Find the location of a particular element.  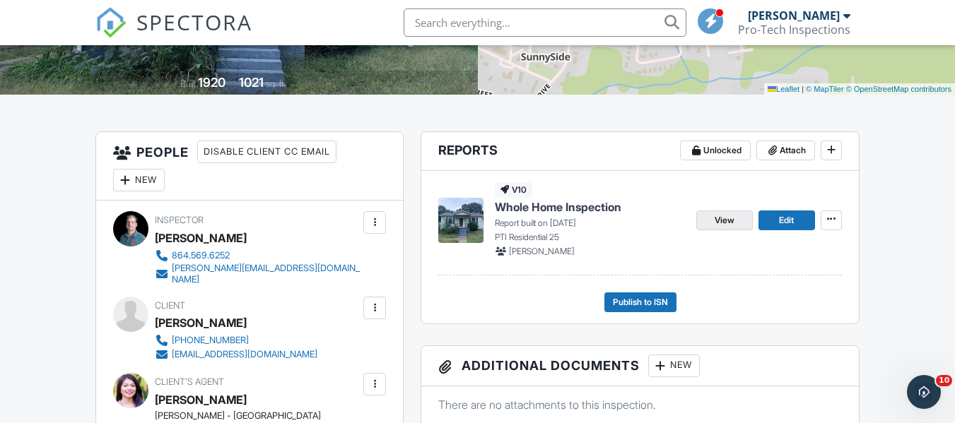

span: Built is located at coordinates (188, 83).